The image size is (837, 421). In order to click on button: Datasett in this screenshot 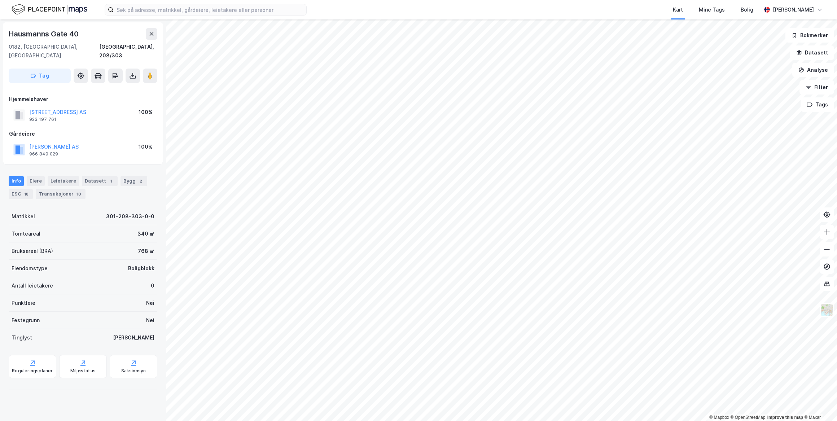, I will do `click(812, 53)`.